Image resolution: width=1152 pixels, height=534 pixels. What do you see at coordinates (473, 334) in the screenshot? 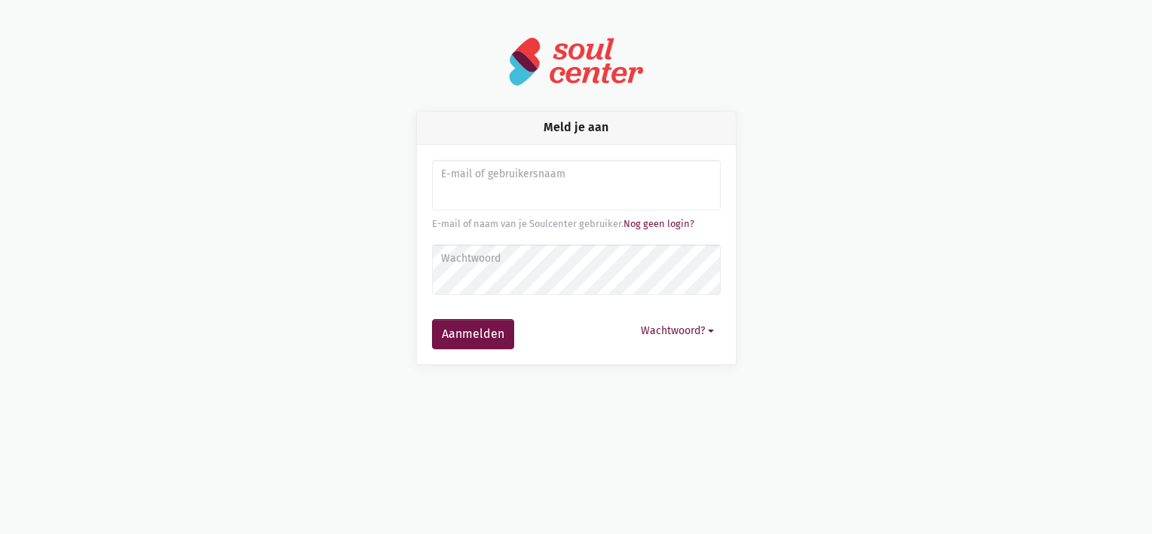
I see `button: Aanmelden` at bounding box center [473, 334].